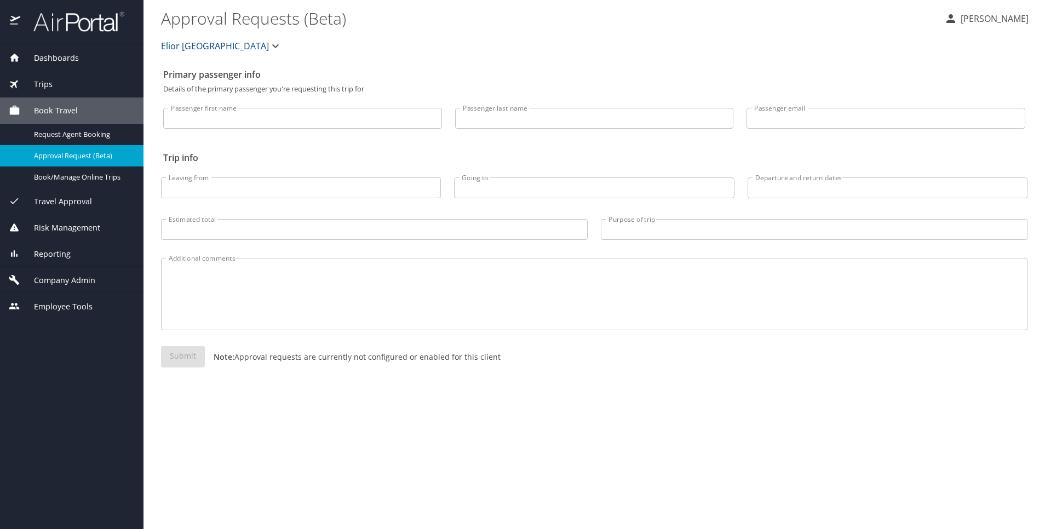 Image resolution: width=1045 pixels, height=529 pixels. I want to click on p: Approval requests are currently not configured or enabled for this client, so click(353, 357).